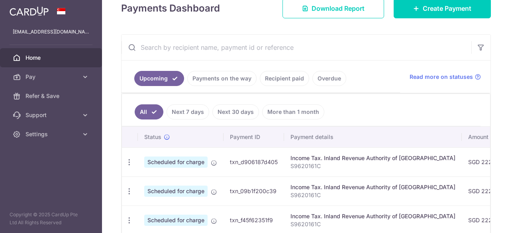 The width and height of the screenshot is (510, 233). Describe the element at coordinates (52, 96) in the screenshot. I see `span: Refer & Save` at that location.